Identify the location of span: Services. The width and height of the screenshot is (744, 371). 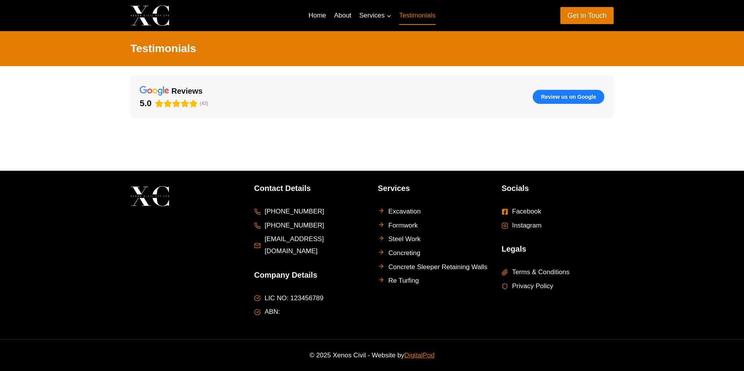
(375, 15).